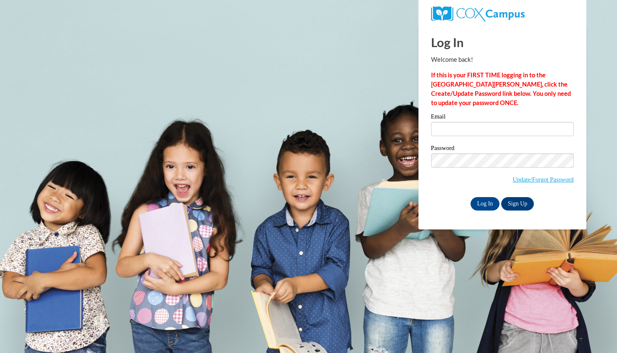  Describe the element at coordinates (485, 204) in the screenshot. I see `input: Log In` at that location.